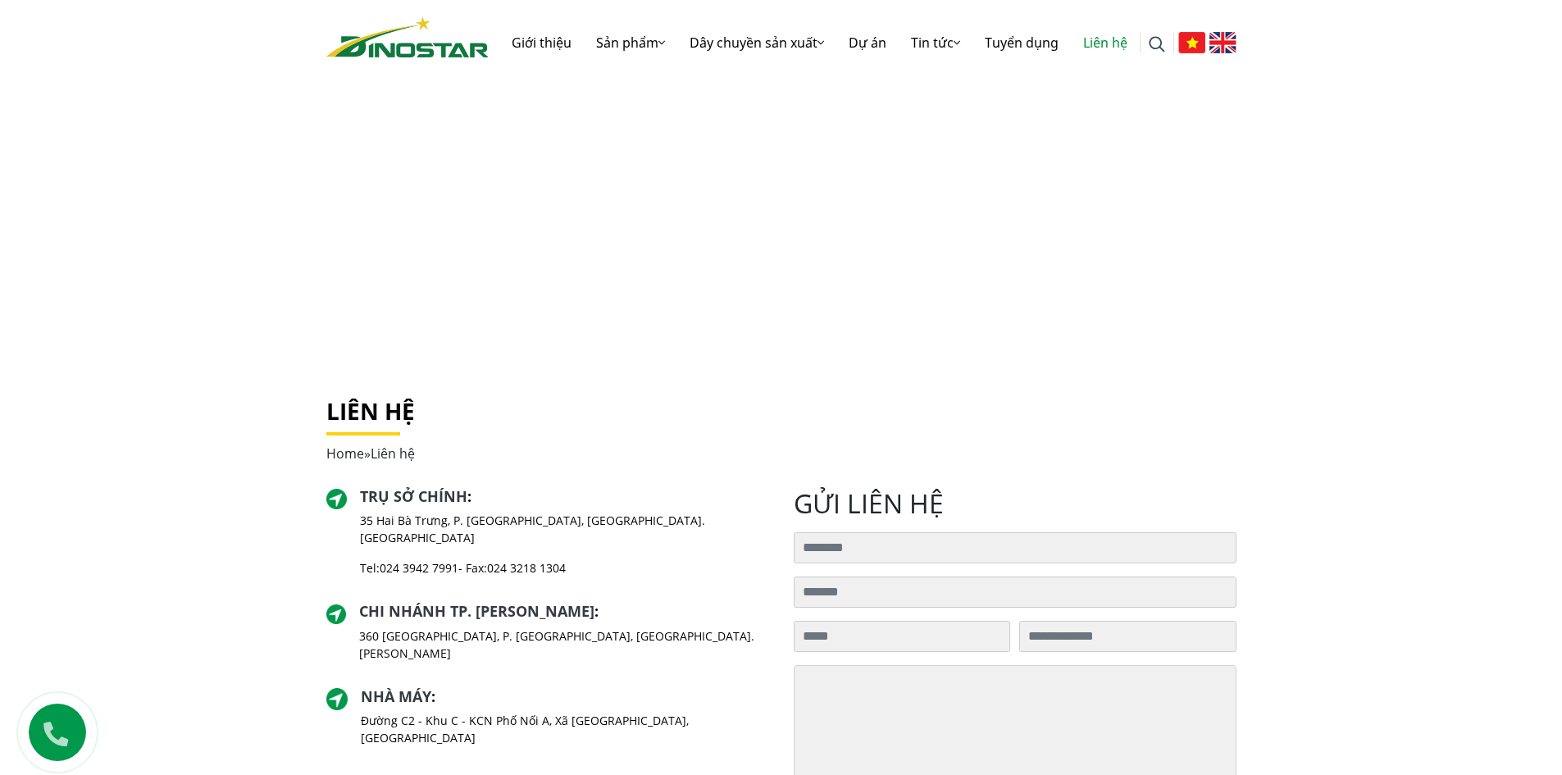 Image resolution: width=1562 pixels, height=775 pixels. What do you see at coordinates (396, 696) in the screenshot?
I see `a: Nhà máy` at bounding box center [396, 696].